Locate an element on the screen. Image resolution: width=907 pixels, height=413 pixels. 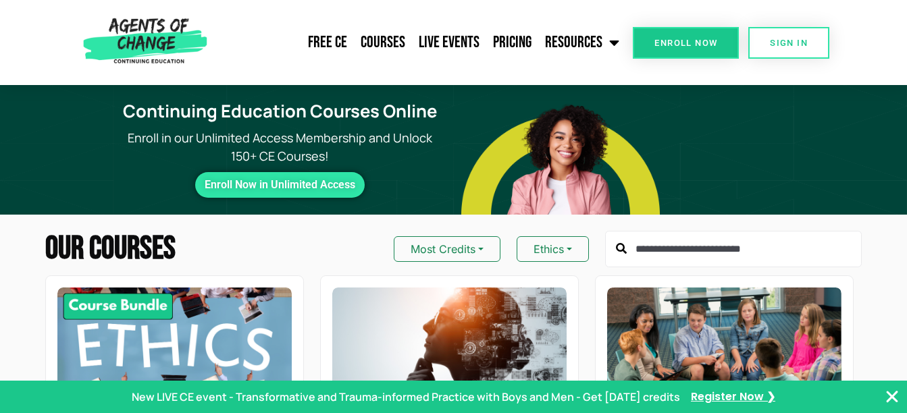
a: Enroll Now is located at coordinates (686, 43).